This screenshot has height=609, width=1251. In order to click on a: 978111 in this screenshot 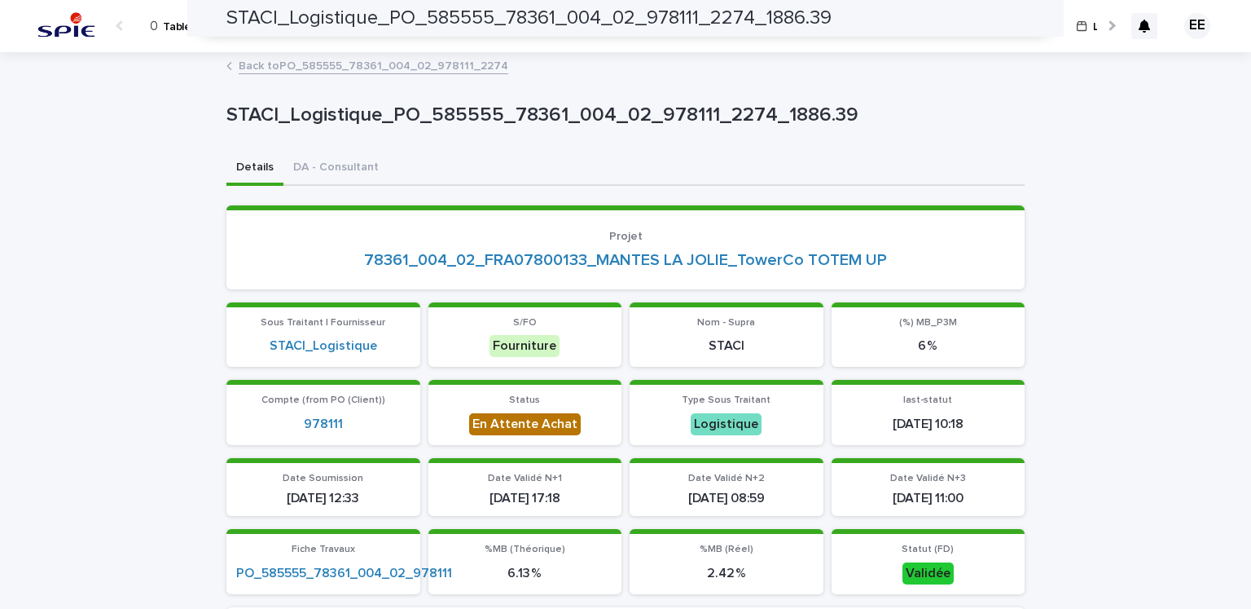, I will do `click(323, 424)`.